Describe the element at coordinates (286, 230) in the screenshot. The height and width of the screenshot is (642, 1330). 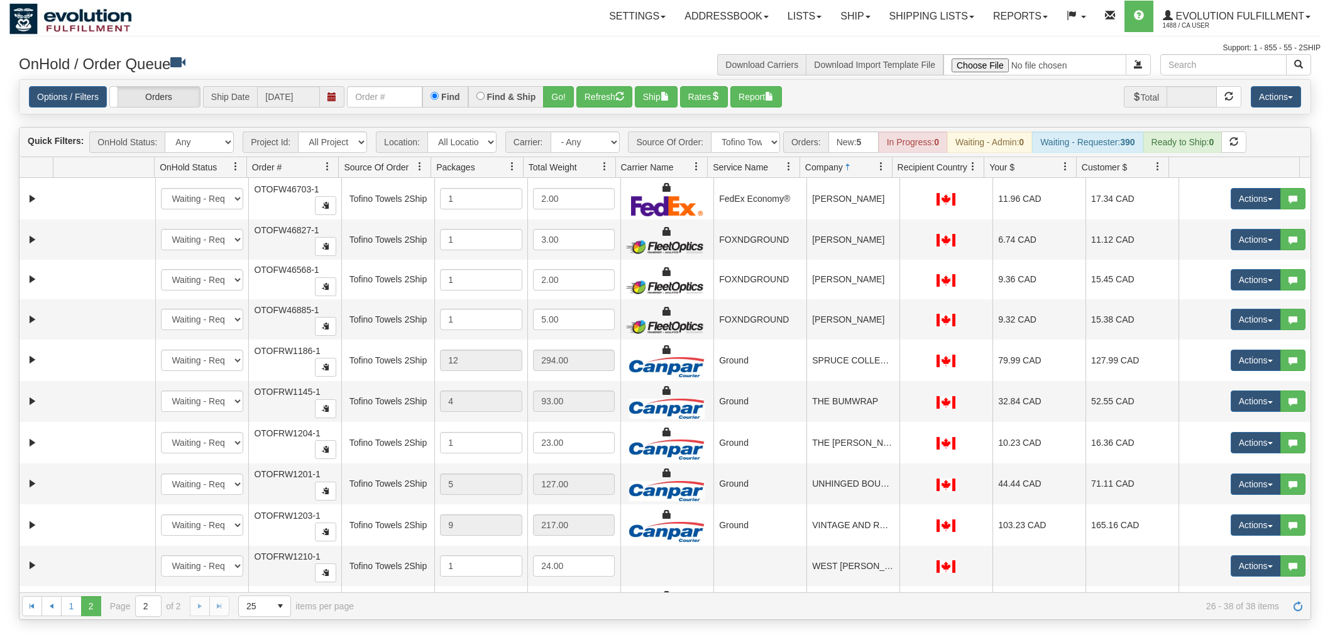
I see `span: OTOFW46827-1` at that location.